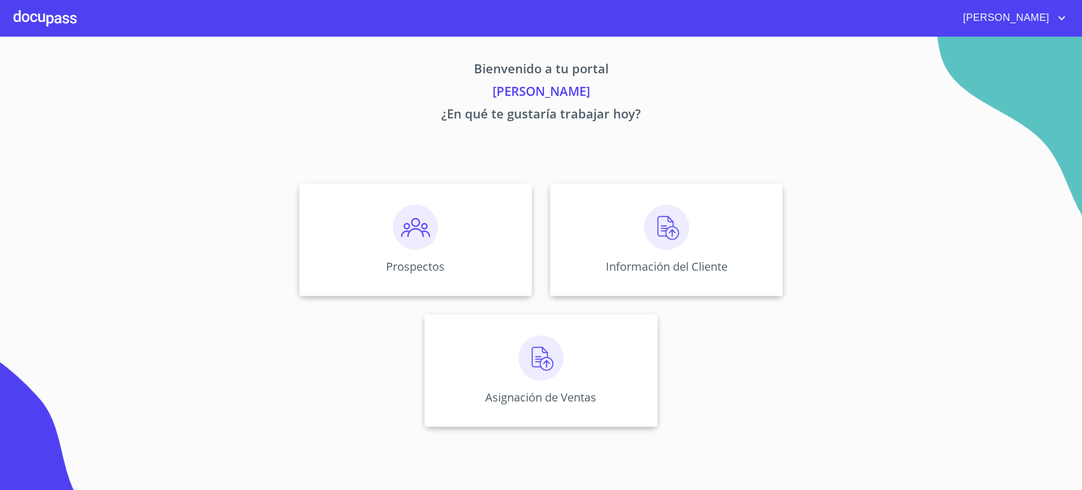 This screenshot has height=490, width=1082. I want to click on p: Bienvenido a tu portal, so click(541, 70).